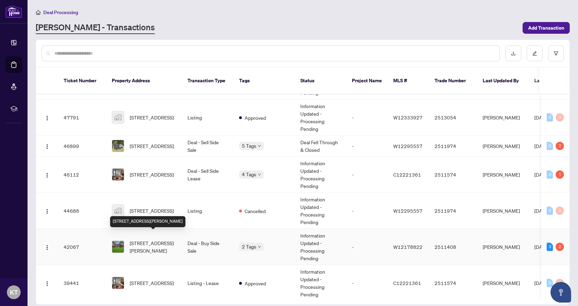 The height and width of the screenshot is (306, 578). What do you see at coordinates (144, 81) in the screenshot?
I see `th: Property Address` at bounding box center [144, 81].